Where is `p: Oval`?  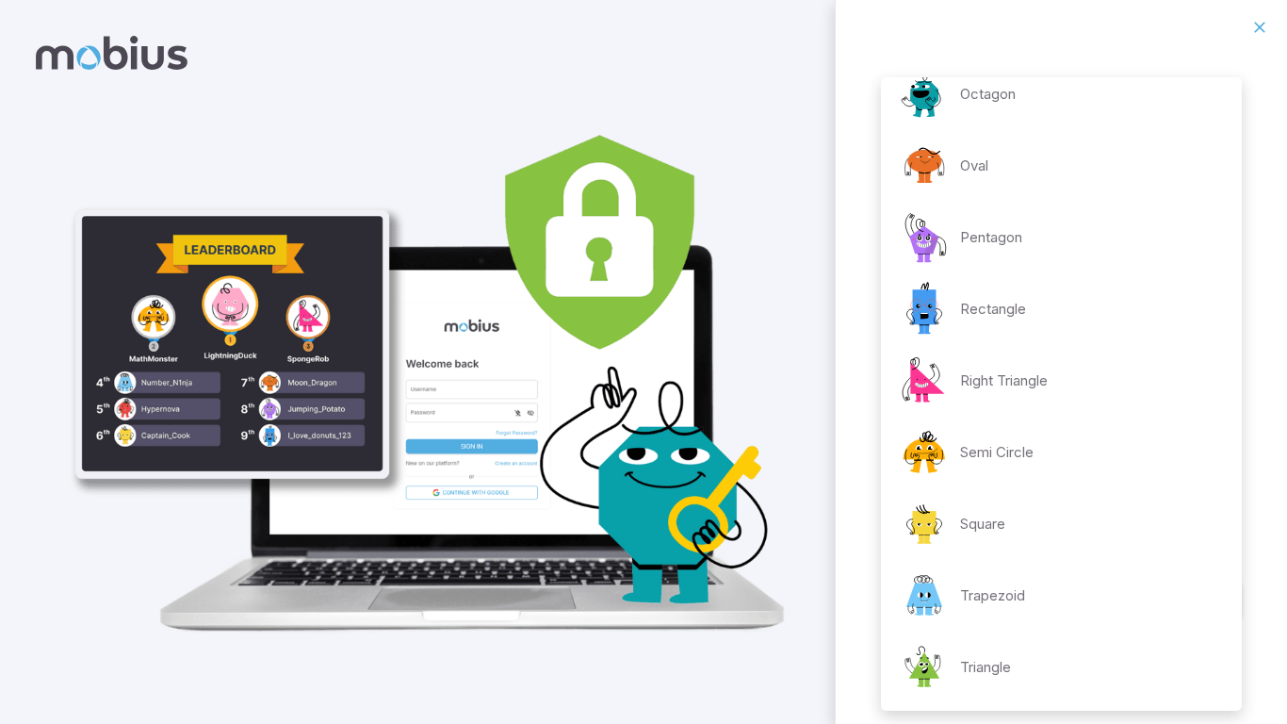
p: Oval is located at coordinates (974, 166).